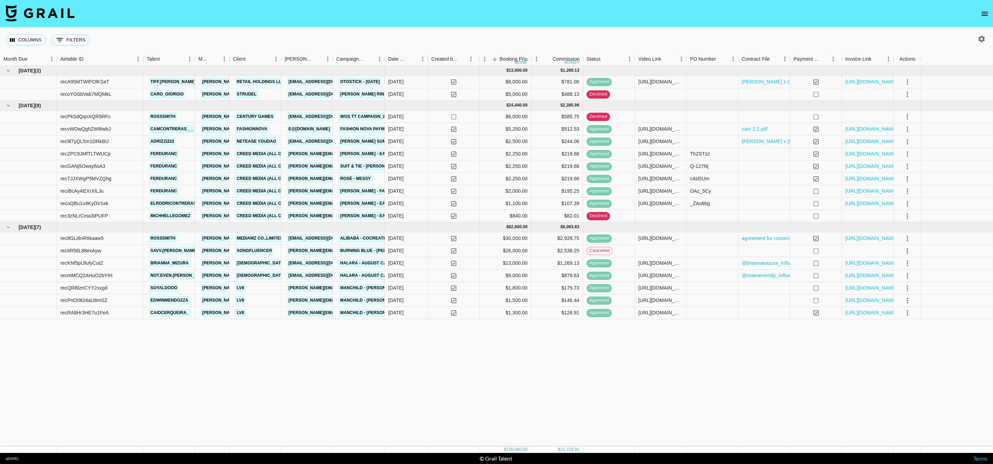  What do you see at coordinates (169, 313) in the screenshot?
I see `a: caiocerqueira_` at bounding box center [169, 313].